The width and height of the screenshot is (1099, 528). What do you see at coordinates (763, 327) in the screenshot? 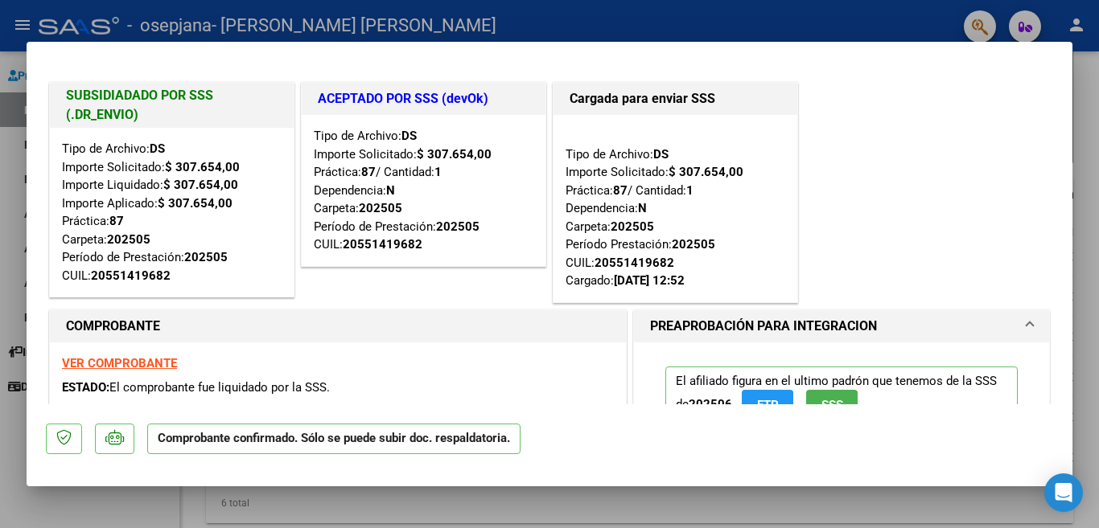
I see `h1: PREAPROBACIÓN PARA INTEGRACION` at bounding box center [763, 327].